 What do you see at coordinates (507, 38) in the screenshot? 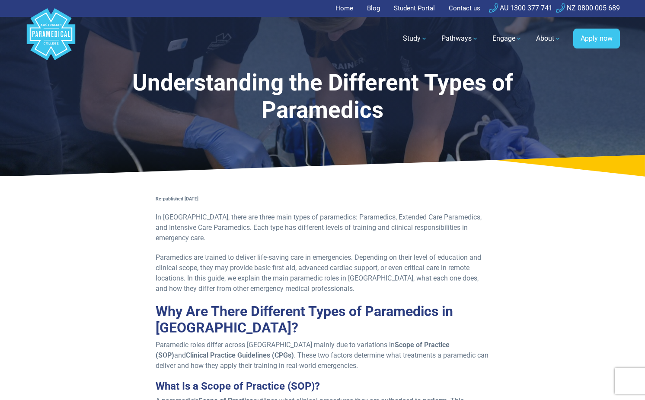
I see `a: Engage` at bounding box center [507, 38].